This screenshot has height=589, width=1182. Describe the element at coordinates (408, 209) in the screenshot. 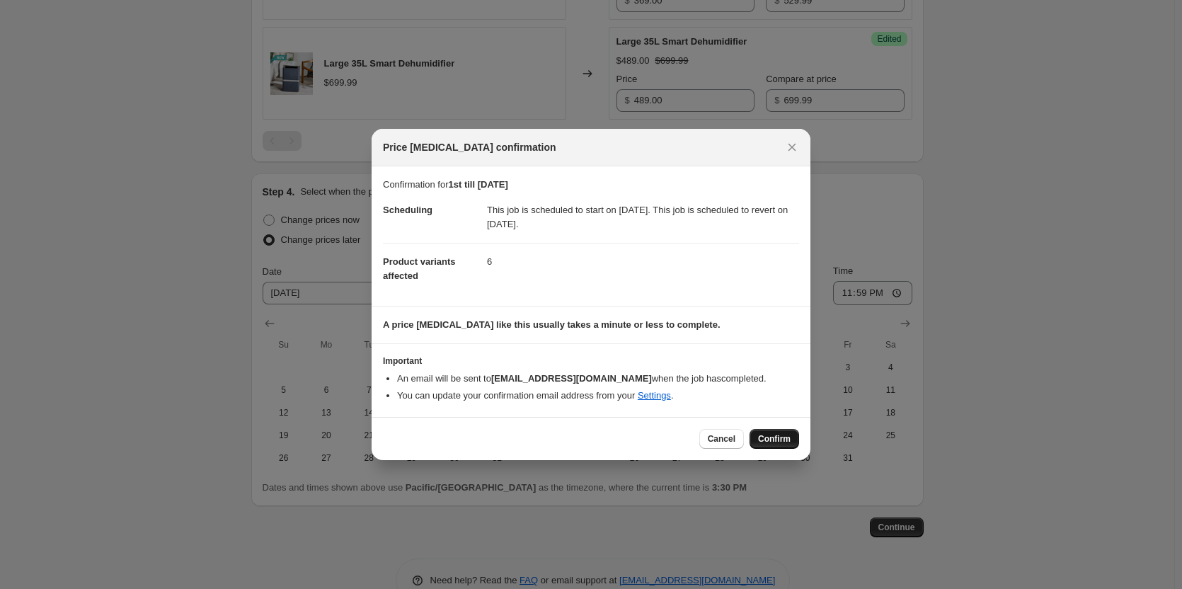

I see `span: Scheduling` at that location.